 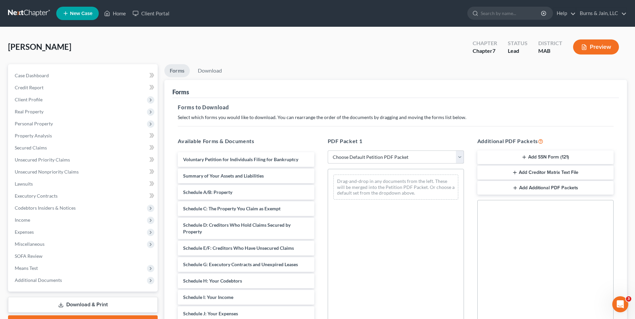 What do you see at coordinates (210, 313) in the screenshot?
I see `span: Schedule J: Your Expenses` at bounding box center [210, 313].